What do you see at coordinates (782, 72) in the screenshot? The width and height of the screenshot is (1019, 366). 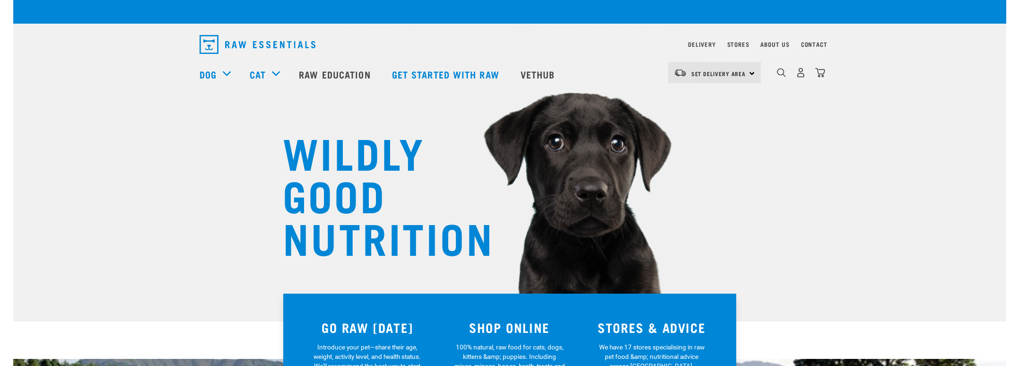 I see `img: home-icon-1@2x.png` at bounding box center [782, 72].